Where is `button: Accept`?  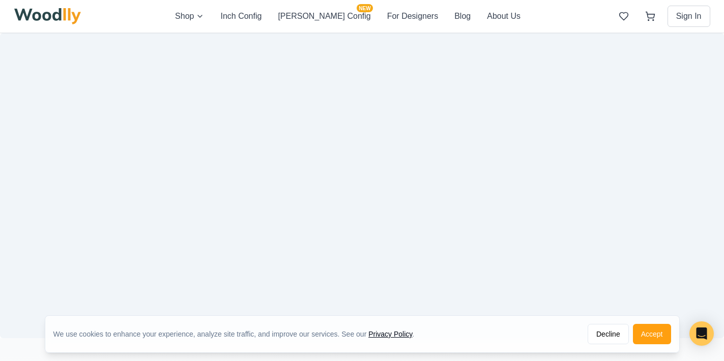 button: Accept is located at coordinates (652, 334).